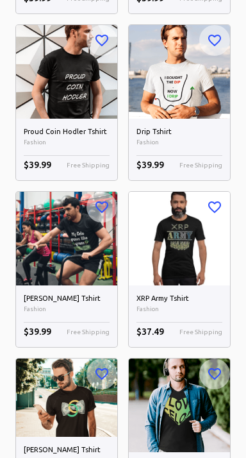  Describe the element at coordinates (67, 71) in the screenshot. I see `img: Proud Coin Hodler Tshirt image` at that location.